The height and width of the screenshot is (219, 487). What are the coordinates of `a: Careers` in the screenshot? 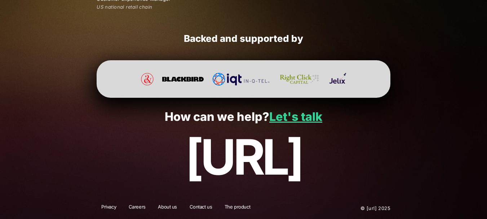 It's located at (137, 208).